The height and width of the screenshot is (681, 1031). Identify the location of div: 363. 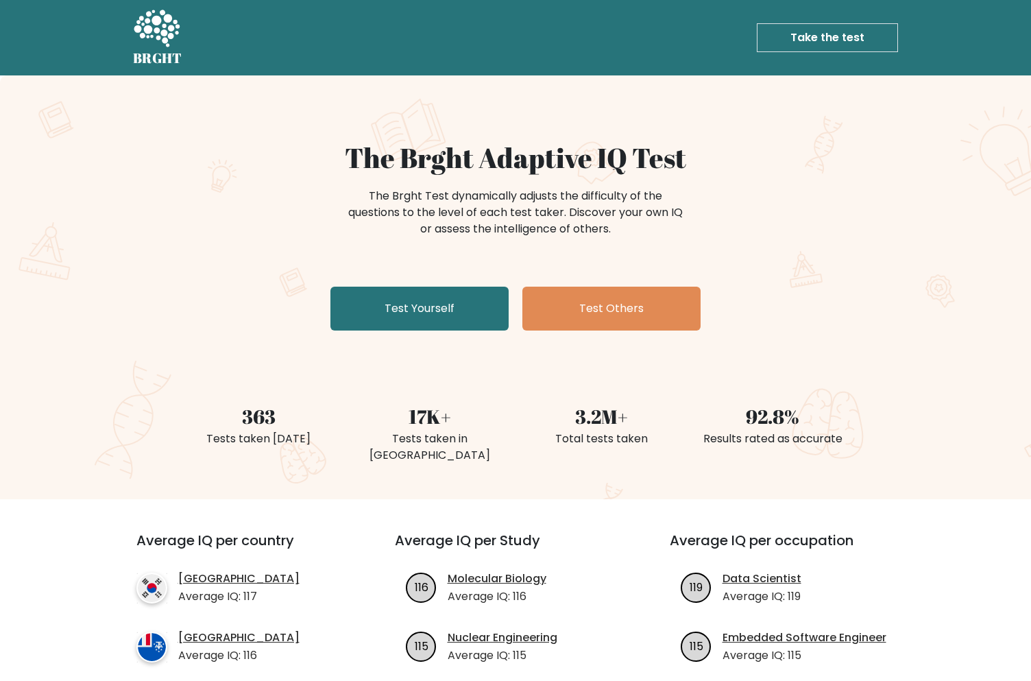
(258, 416).